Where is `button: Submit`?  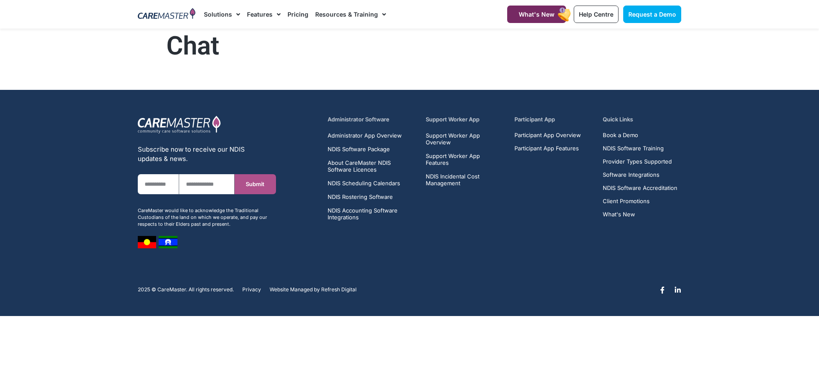 button: Submit is located at coordinates (255, 184).